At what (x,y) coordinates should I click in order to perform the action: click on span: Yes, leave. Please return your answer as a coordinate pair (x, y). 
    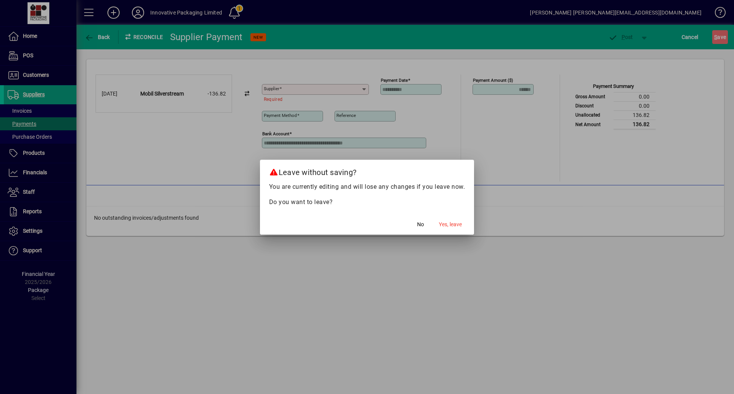
    Looking at the image, I should click on (450, 224).